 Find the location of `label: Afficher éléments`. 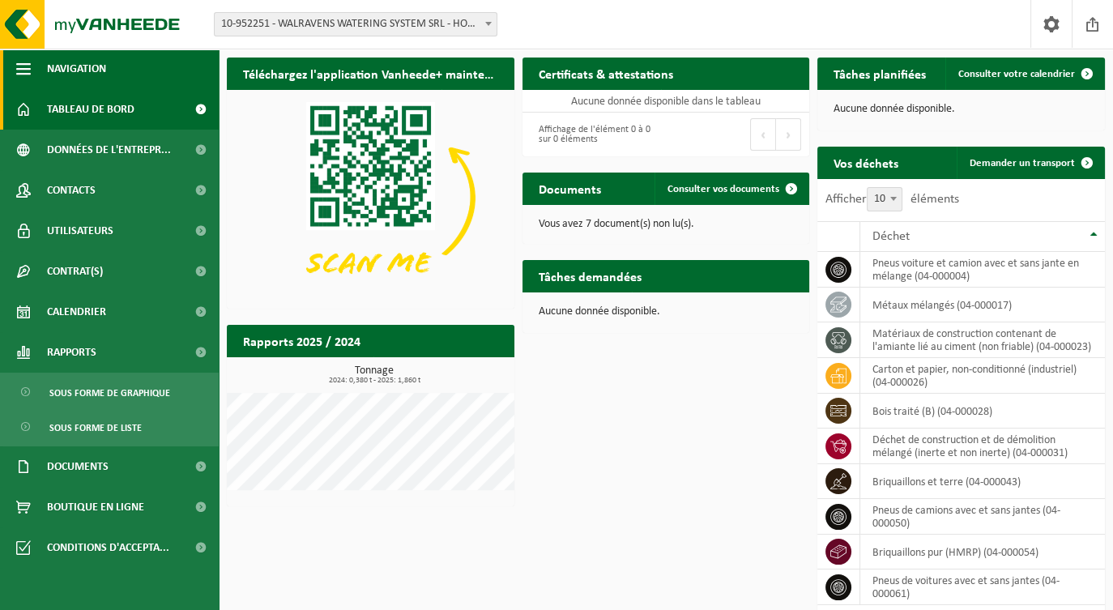

label: Afficher éléments is located at coordinates (892, 199).